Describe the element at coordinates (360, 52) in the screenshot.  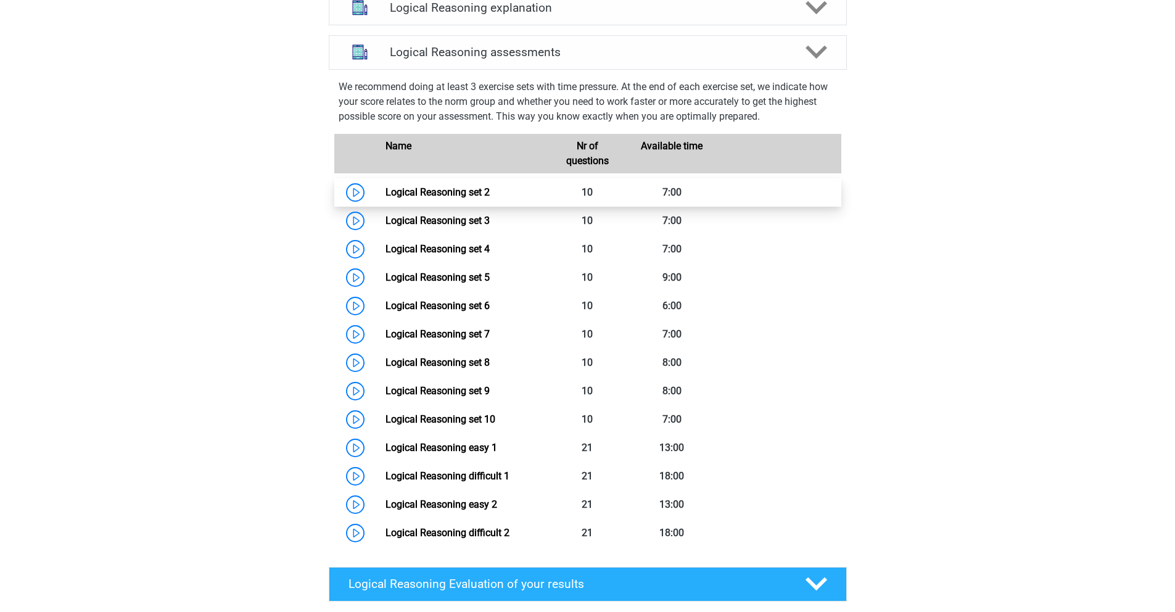
I see `img: logical reasoning assessments` at that location.